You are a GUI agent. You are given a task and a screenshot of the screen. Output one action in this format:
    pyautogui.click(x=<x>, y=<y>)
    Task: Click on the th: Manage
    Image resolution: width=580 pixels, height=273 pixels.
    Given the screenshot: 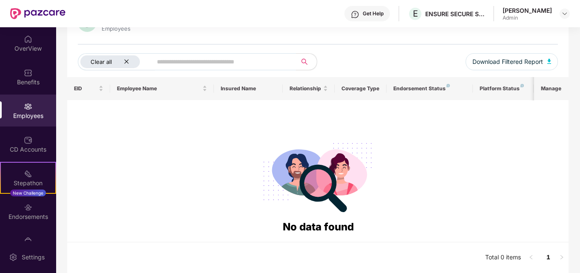 What is the action you would take?
    pyautogui.click(x=552, y=89)
    